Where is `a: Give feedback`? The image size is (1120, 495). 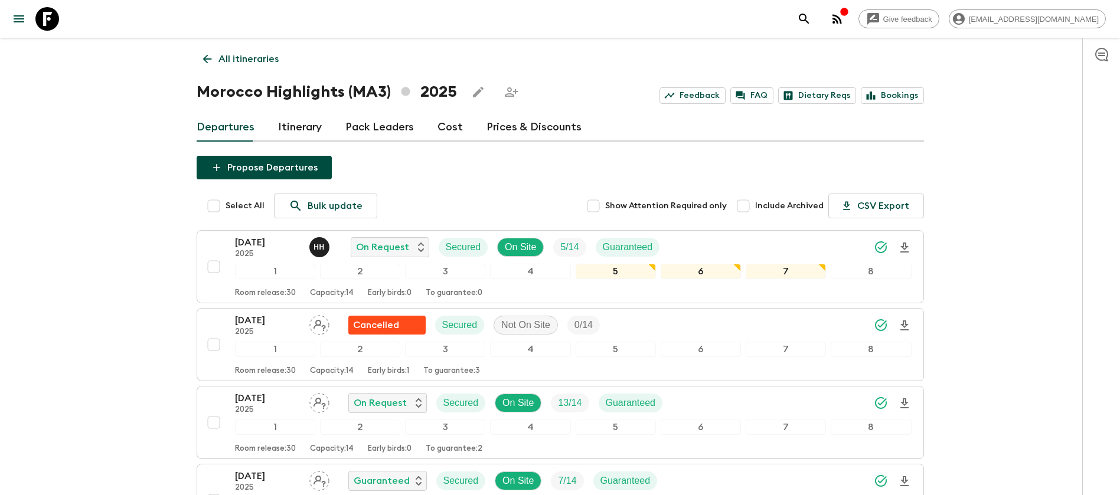 a: Give feedback is located at coordinates (899, 19).